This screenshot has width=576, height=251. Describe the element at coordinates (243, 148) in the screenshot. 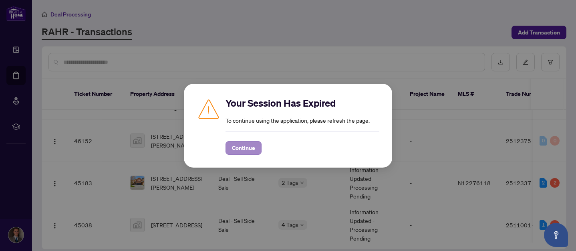

I see `button: Continue` at that location.